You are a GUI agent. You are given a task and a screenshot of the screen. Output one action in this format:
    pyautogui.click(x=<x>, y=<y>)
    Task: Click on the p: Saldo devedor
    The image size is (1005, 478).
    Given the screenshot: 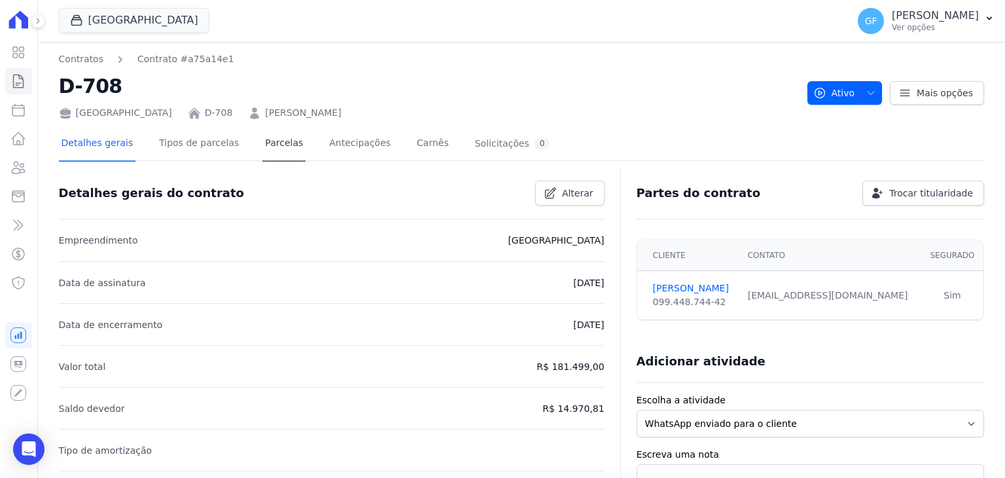 What is the action you would take?
    pyautogui.click(x=92, y=408)
    